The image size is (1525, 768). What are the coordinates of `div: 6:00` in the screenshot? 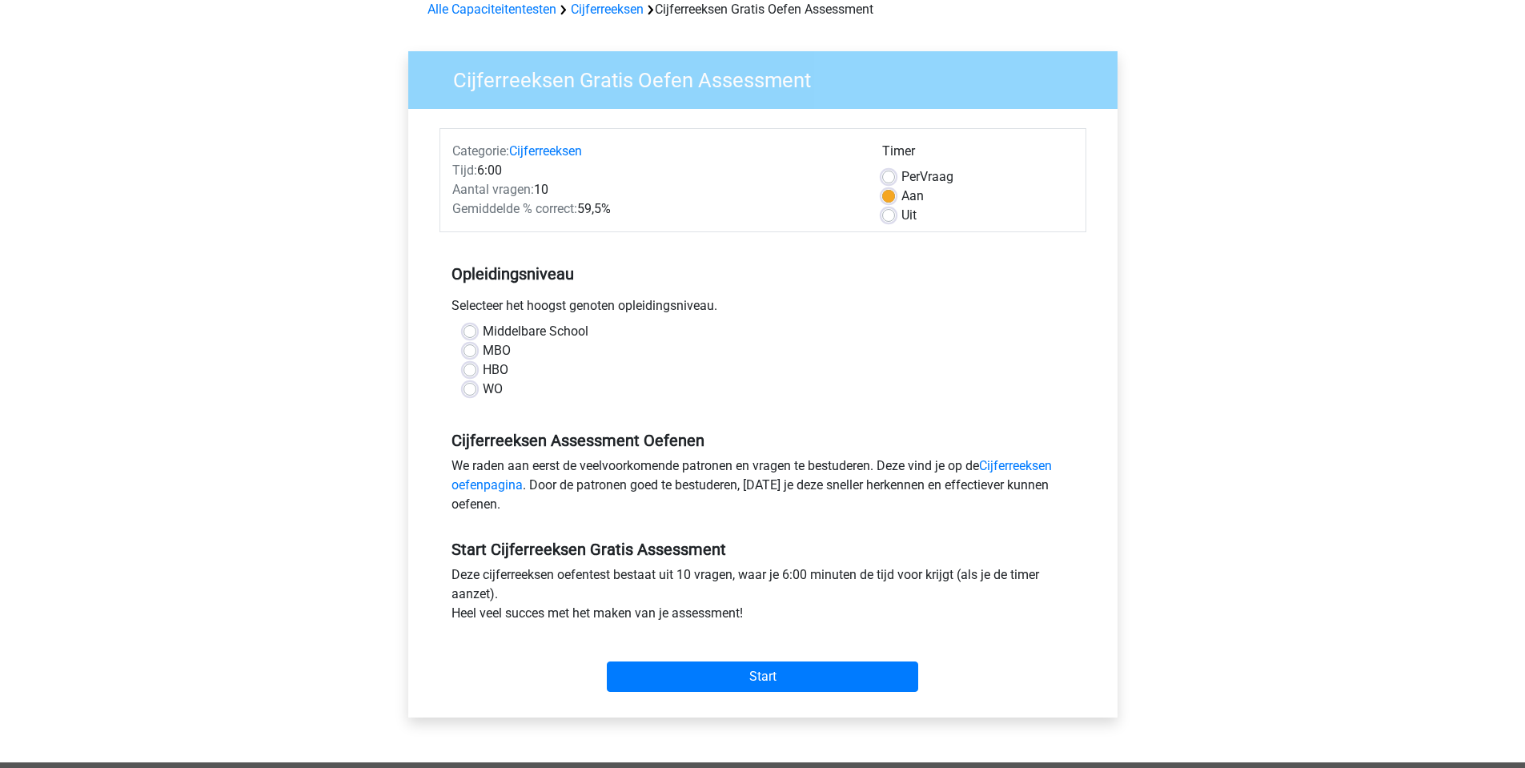 It's located at (655, 171).